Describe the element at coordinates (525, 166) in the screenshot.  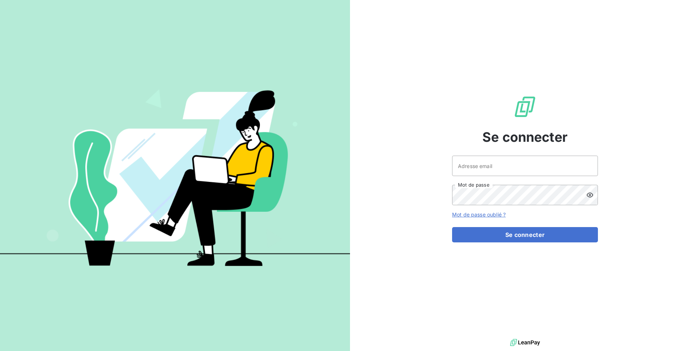
I see `input: placeholder` at that location.